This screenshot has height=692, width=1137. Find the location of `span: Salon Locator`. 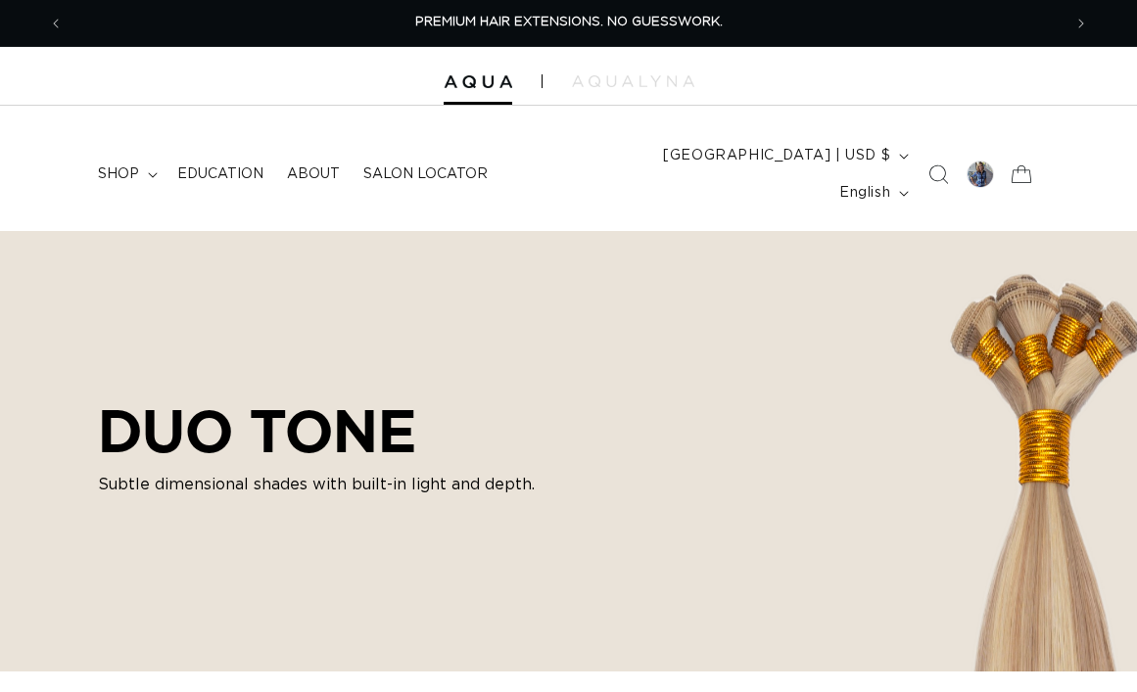

span: Salon Locator is located at coordinates (425, 174).